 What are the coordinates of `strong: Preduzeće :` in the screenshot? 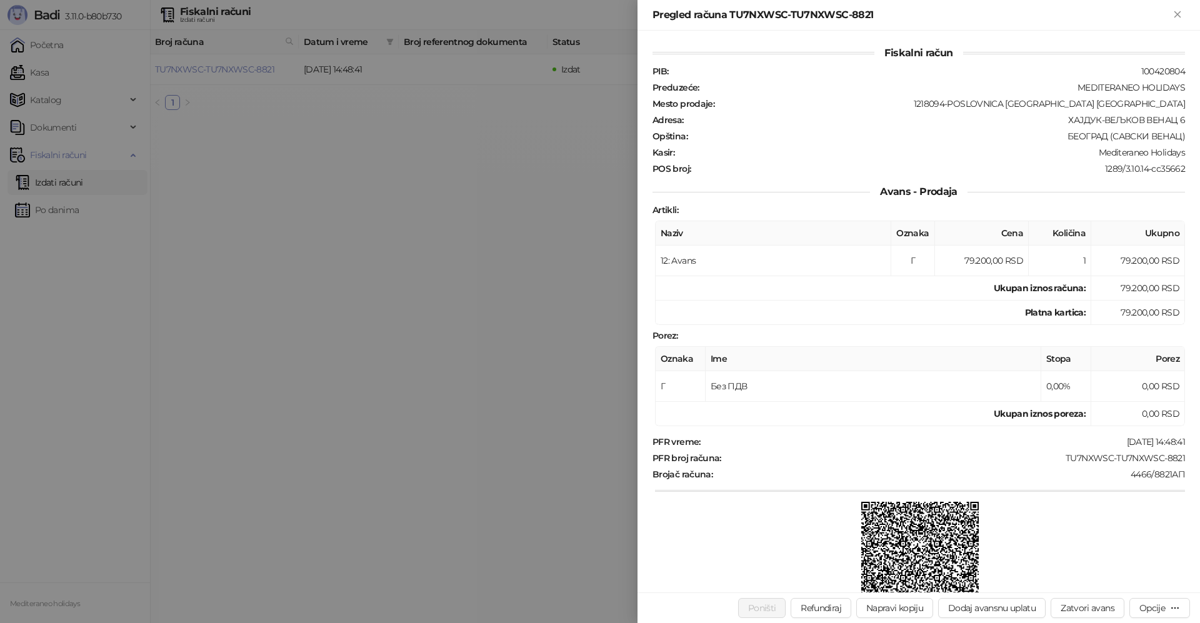 It's located at (675, 87).